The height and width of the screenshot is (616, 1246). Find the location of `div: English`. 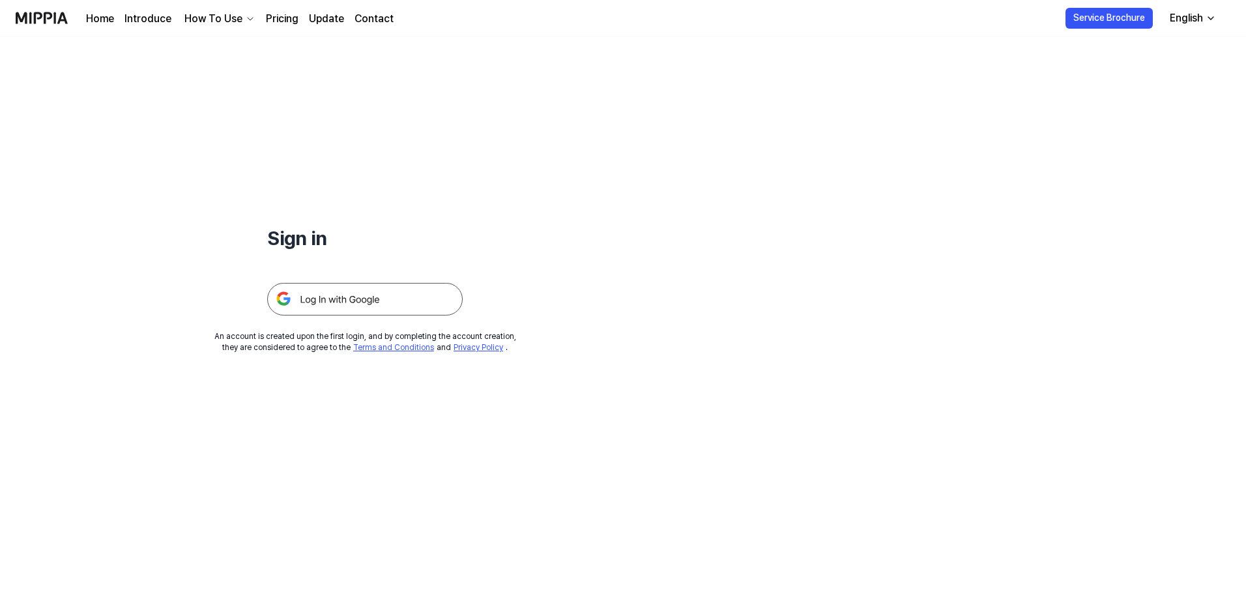

div: English is located at coordinates (1186, 18).